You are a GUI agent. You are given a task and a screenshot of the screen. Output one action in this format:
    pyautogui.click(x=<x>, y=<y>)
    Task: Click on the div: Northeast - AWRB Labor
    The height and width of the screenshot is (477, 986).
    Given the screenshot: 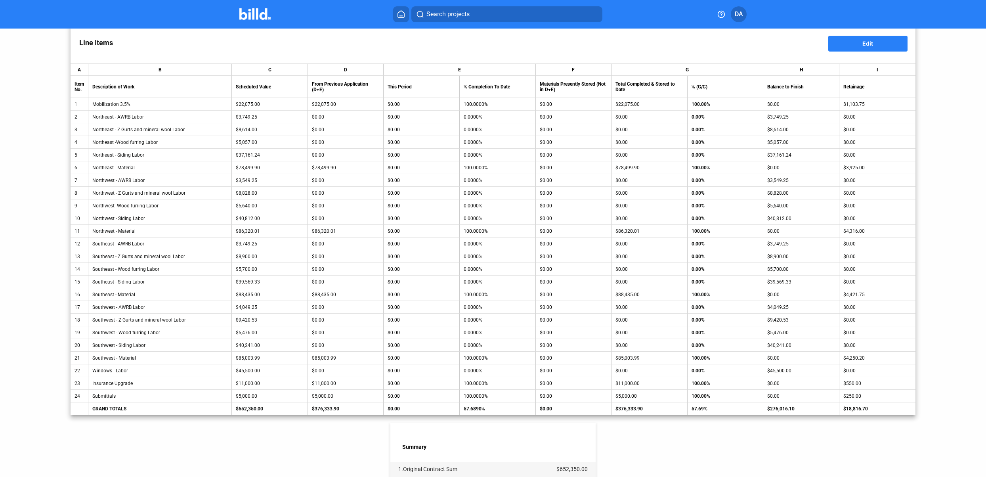 What is the action you would take?
    pyautogui.click(x=160, y=117)
    